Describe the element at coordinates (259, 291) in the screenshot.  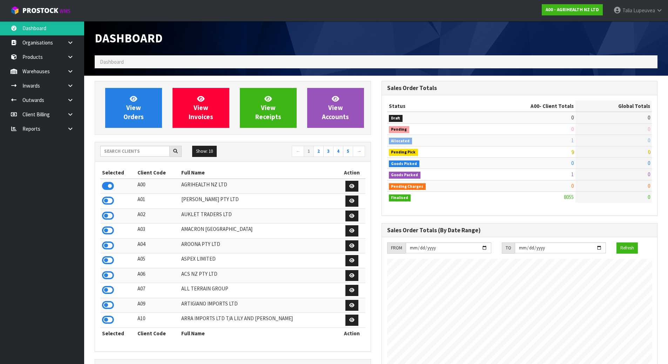
I see `td: ALL TERRAIN GROUP` at that location.